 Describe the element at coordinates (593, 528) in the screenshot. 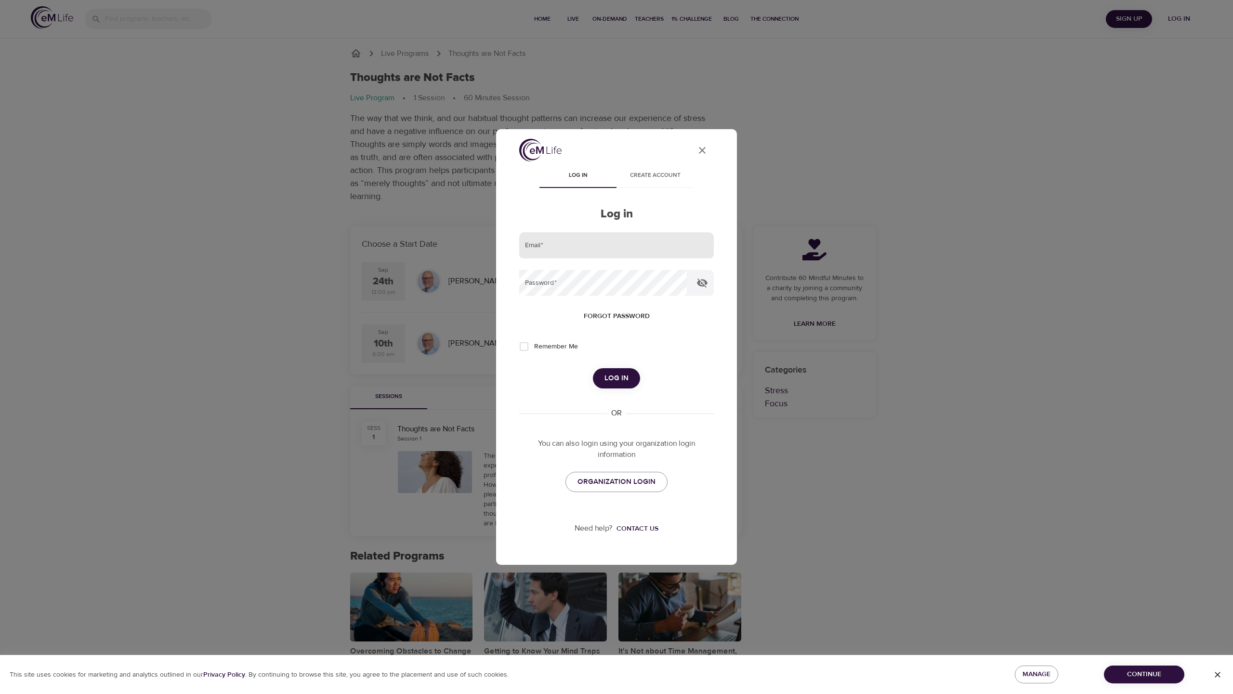

I see `p: Need help?` at that location.